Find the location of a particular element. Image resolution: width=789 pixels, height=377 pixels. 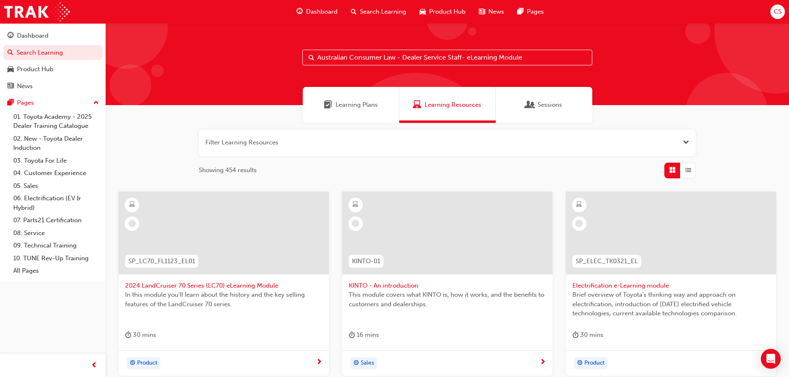

span: Search Learning is located at coordinates (383, 12).